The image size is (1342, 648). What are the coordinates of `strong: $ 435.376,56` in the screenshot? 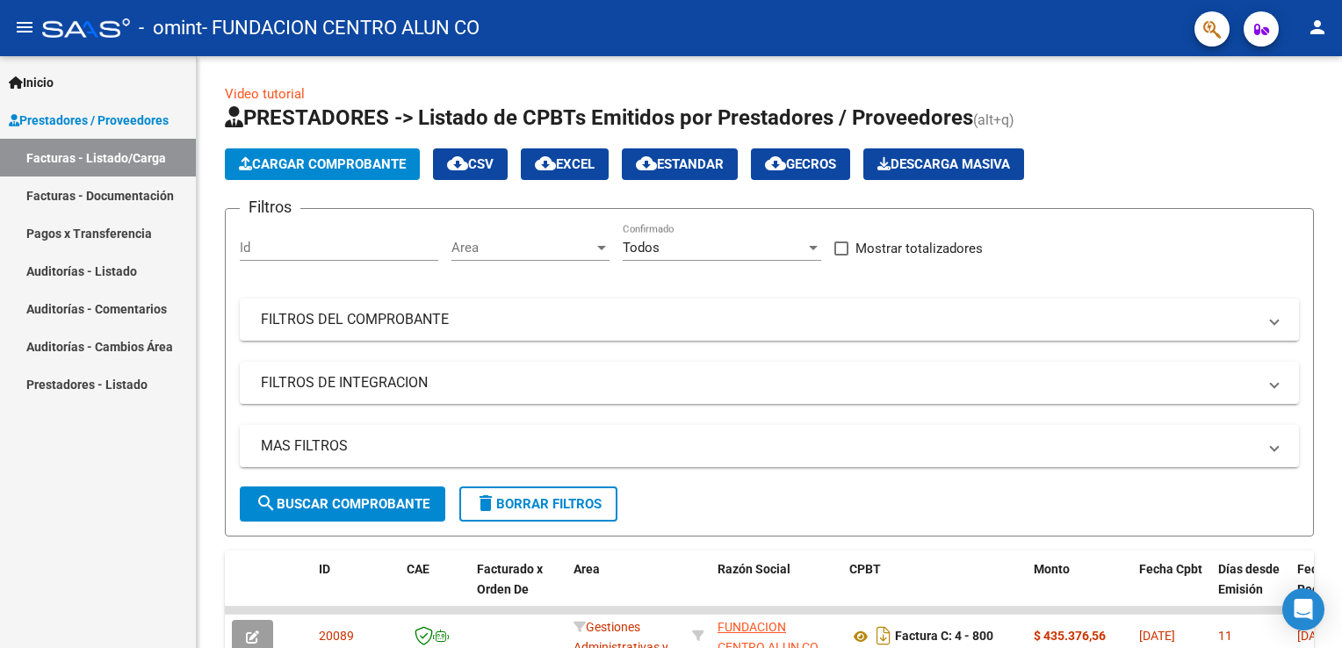 It's located at (1069, 636).